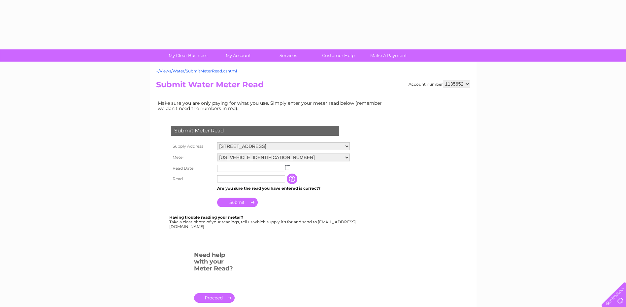 Image resolution: width=626 pixels, height=307 pixels. I want to click on th: Meter, so click(192, 158).